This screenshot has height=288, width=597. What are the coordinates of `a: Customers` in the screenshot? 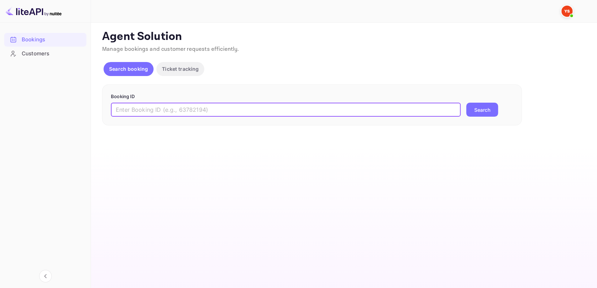 It's located at (45, 53).